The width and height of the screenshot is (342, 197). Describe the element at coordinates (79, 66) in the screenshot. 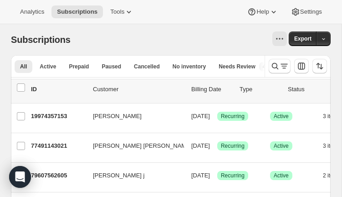

I see `span: Prepaid` at that location.